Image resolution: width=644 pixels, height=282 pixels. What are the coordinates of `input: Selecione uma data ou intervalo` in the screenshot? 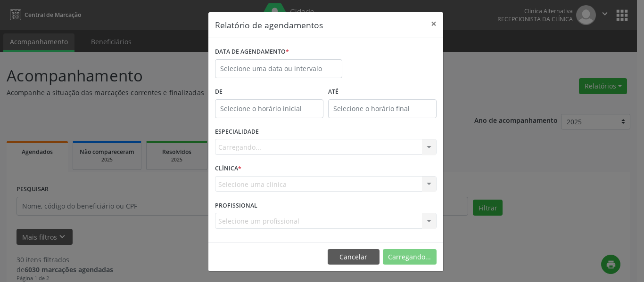 It's located at (279, 69).